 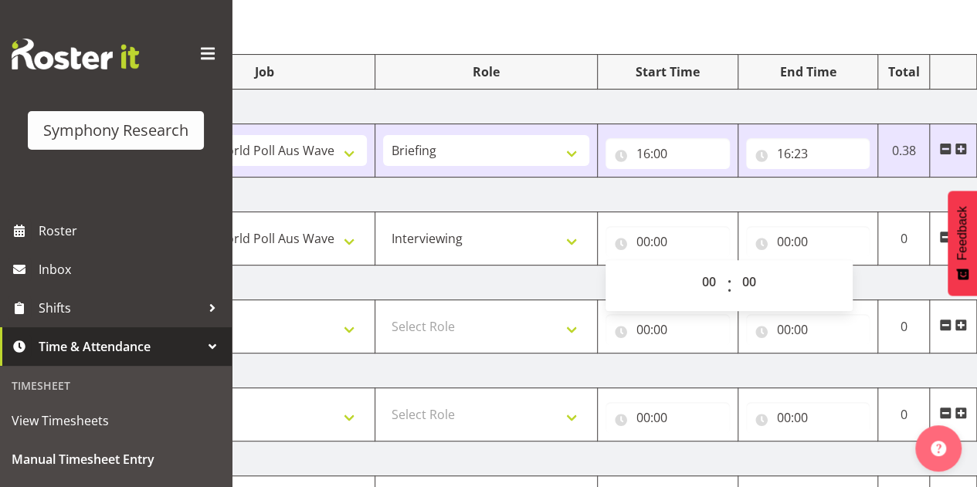 What do you see at coordinates (903, 72) in the screenshot?
I see `div: Total` at bounding box center [903, 72].